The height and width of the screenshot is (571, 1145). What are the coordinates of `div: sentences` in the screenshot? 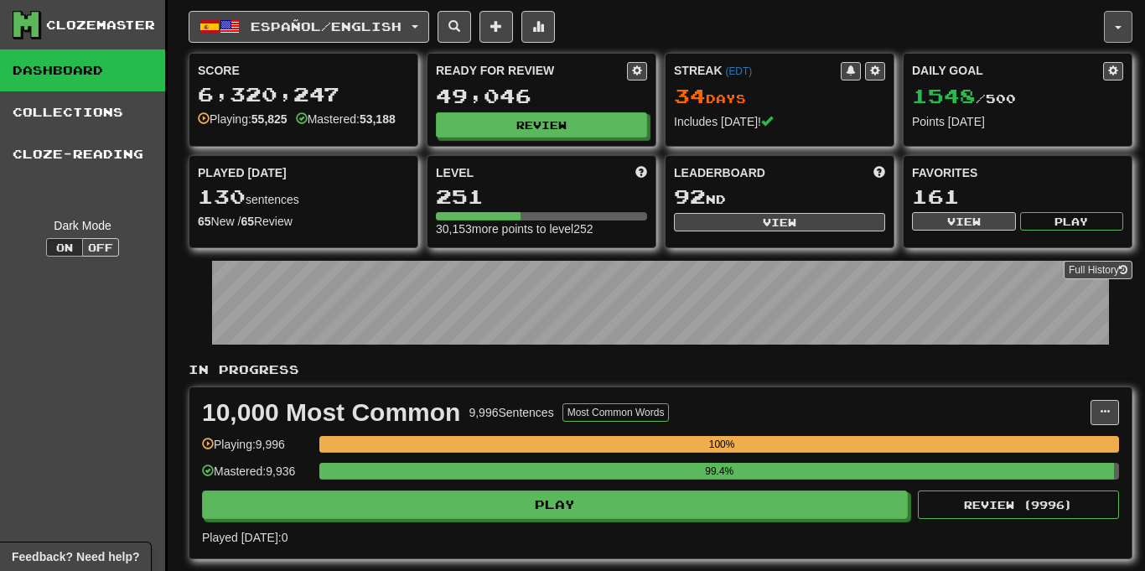 It's located at (304, 197).